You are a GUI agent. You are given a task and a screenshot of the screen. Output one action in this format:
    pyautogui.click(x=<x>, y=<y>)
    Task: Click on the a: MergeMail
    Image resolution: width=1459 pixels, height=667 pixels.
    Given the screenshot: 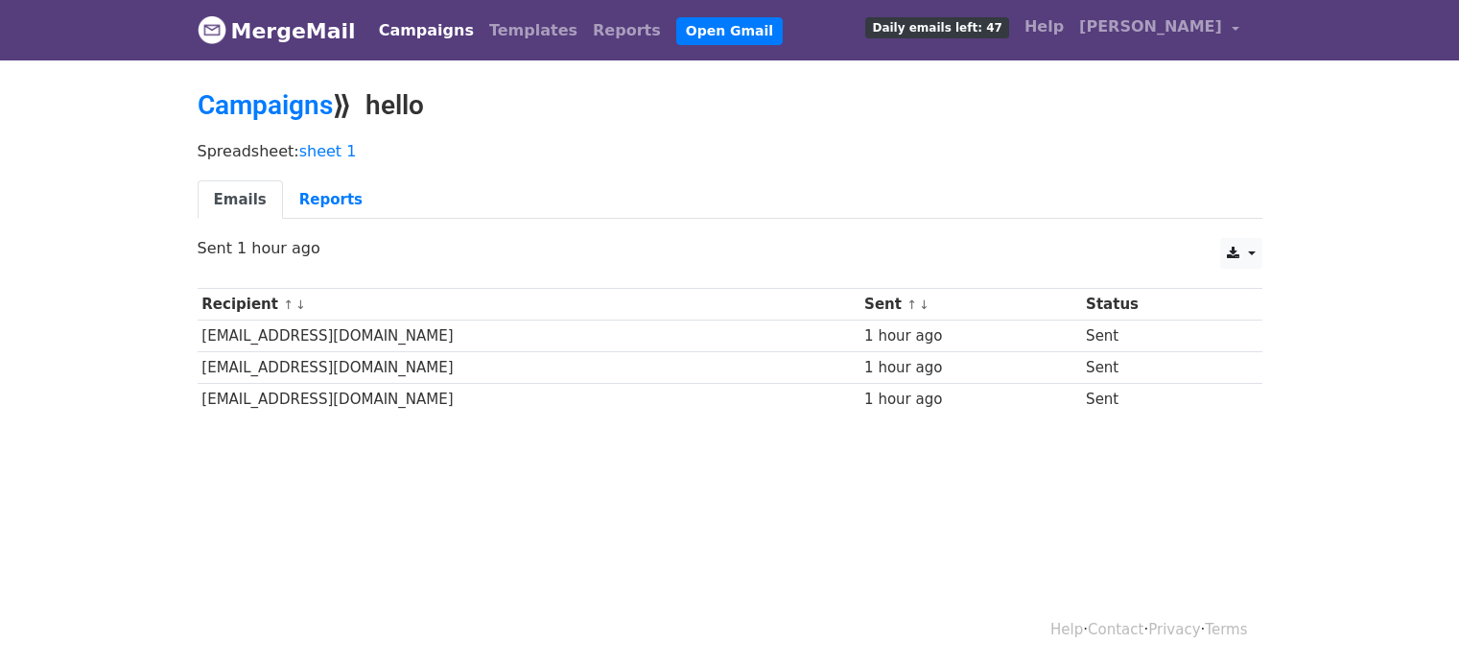 What is the action you would take?
    pyautogui.click(x=276, y=31)
    